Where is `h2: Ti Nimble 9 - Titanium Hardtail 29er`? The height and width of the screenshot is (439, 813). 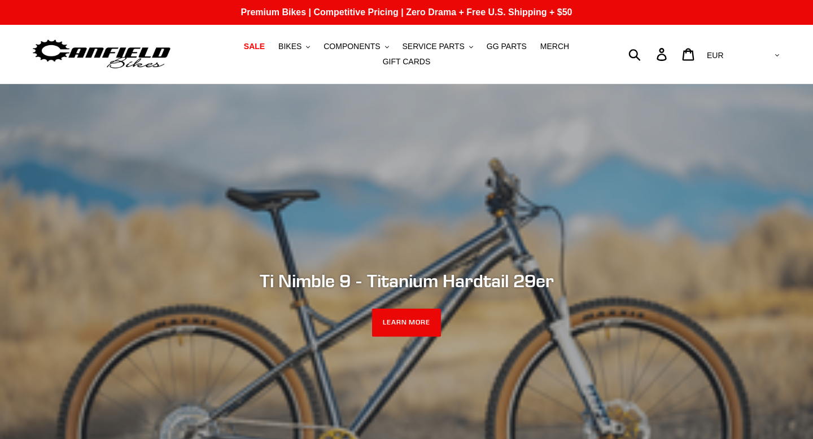
h2: Ti Nimble 9 - Titanium Hardtail 29er is located at coordinates (407, 281).